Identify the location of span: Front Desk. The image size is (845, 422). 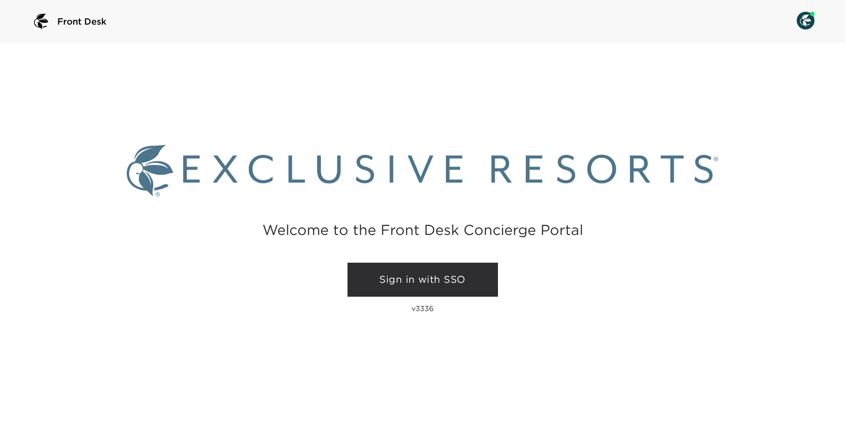
(82, 21).